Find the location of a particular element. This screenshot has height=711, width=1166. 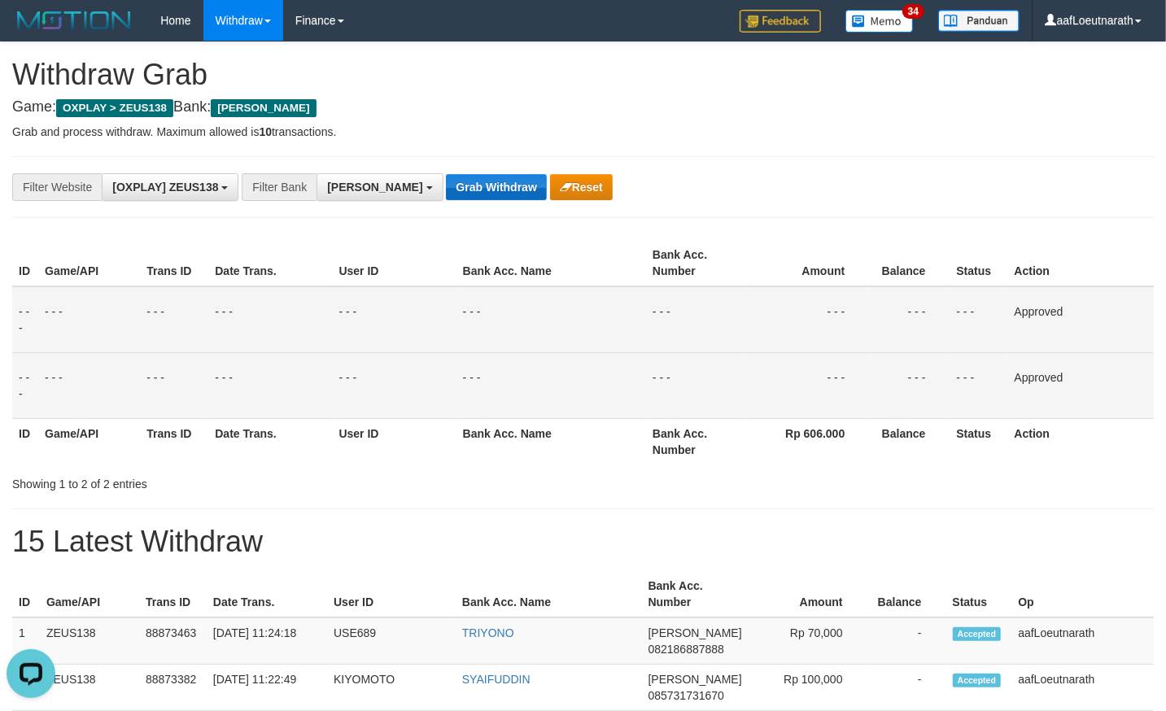

span: OXPLAY > ZEUS138 is located at coordinates (115, 108).